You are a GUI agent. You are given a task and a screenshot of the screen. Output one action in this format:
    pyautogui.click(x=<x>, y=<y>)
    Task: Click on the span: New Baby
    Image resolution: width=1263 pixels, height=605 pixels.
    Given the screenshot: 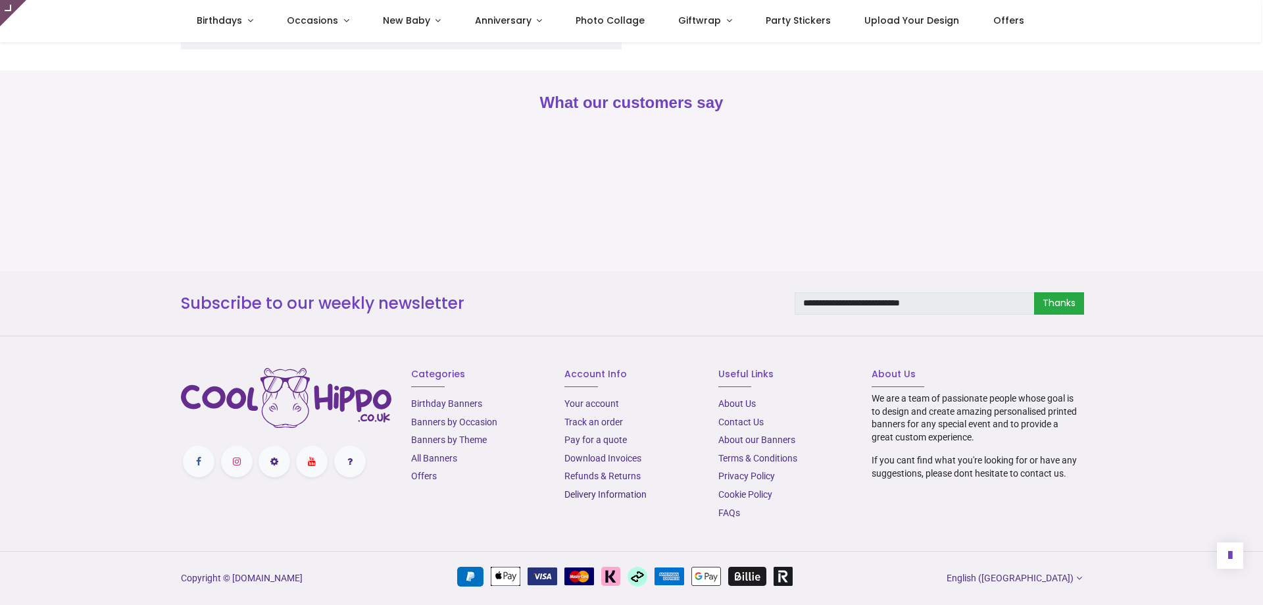 What is the action you would take?
    pyautogui.click(x=407, y=20)
    